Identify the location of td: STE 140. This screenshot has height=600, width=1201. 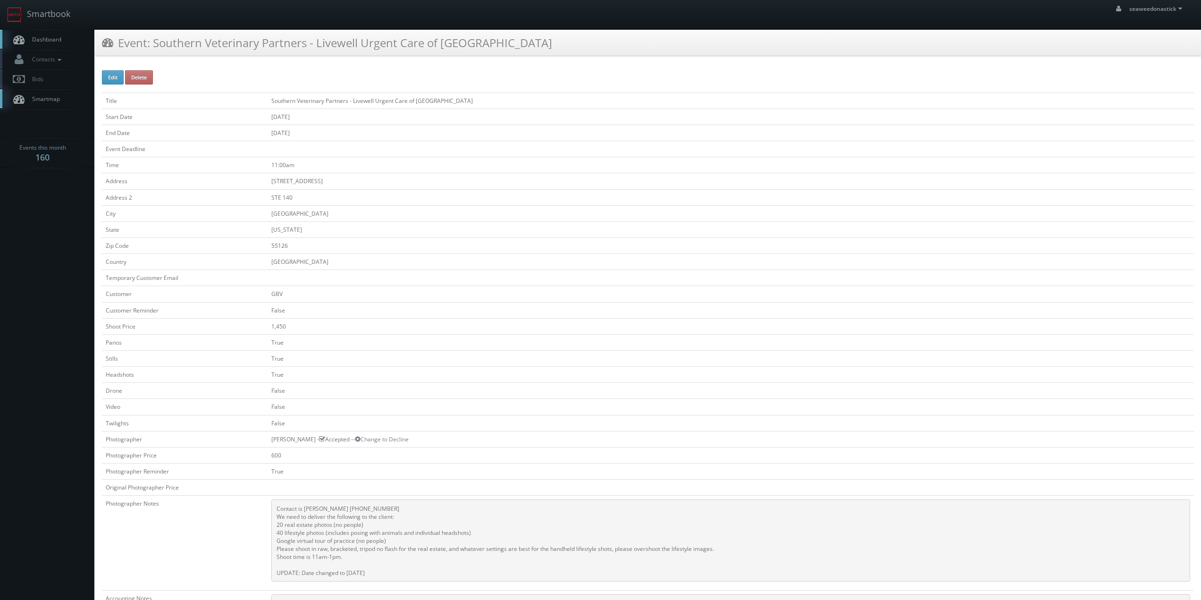
(730, 197).